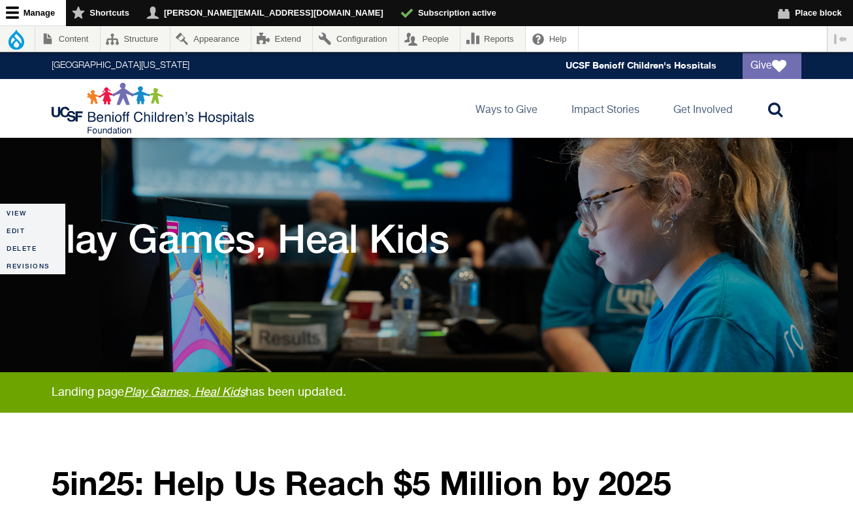  Describe the element at coordinates (135, 39) in the screenshot. I see `a: Structure` at that location.